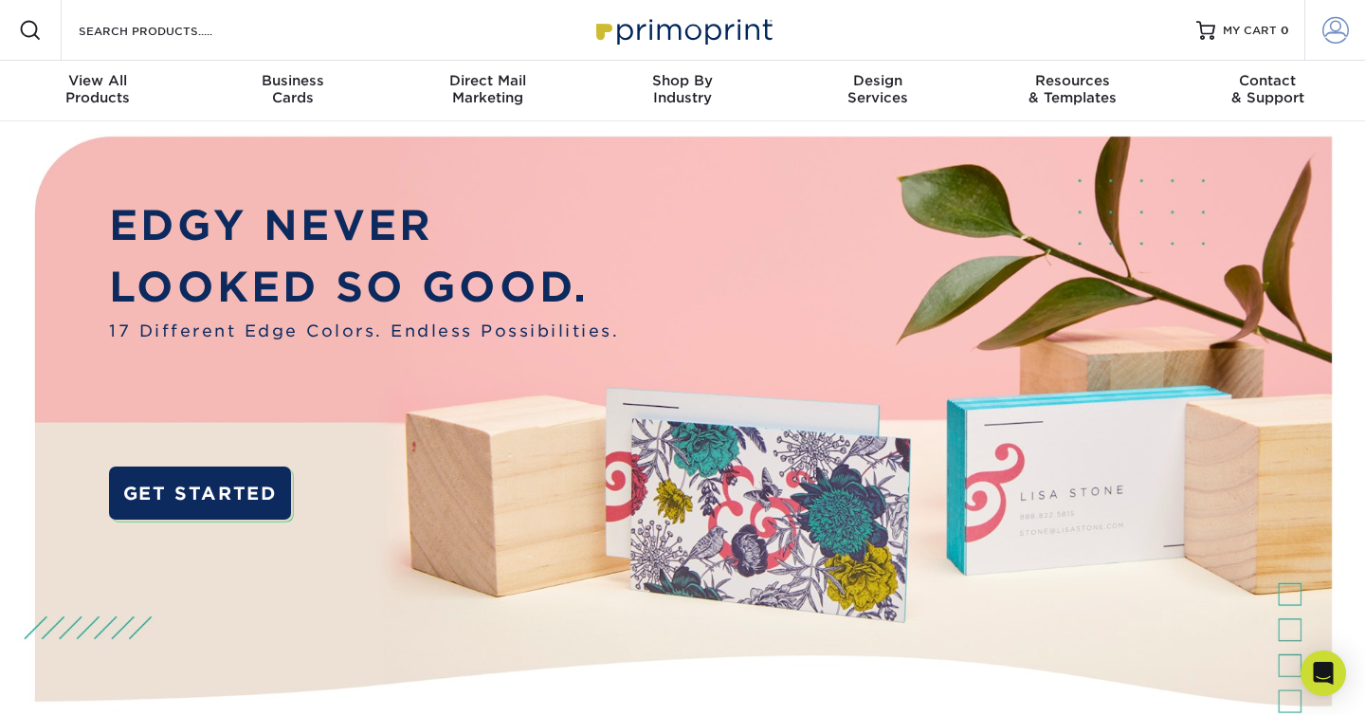 The image size is (1365, 715). I want to click on span: MY CART, so click(1250, 30).